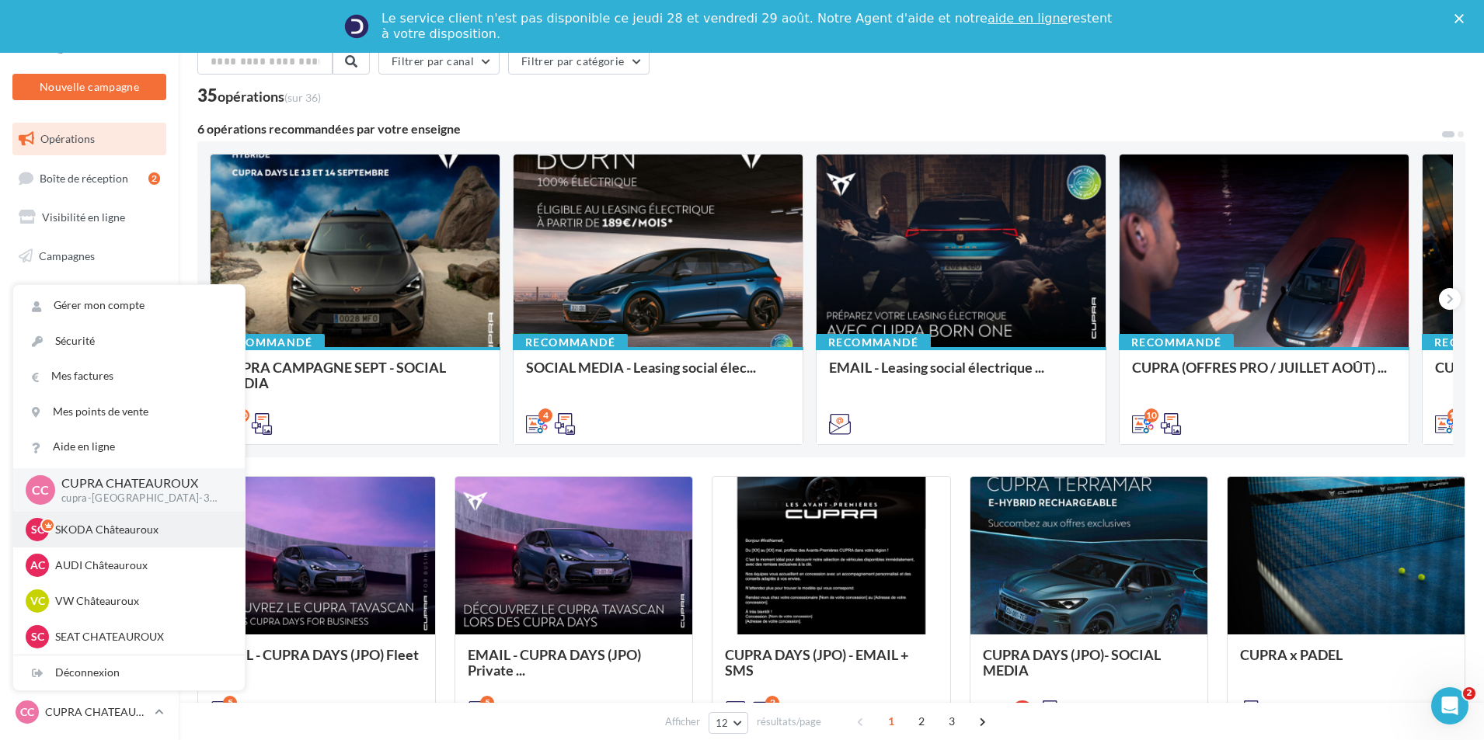 The image size is (1484, 740). Describe the element at coordinates (141, 601) in the screenshot. I see `p: VW Châteauroux` at that location.